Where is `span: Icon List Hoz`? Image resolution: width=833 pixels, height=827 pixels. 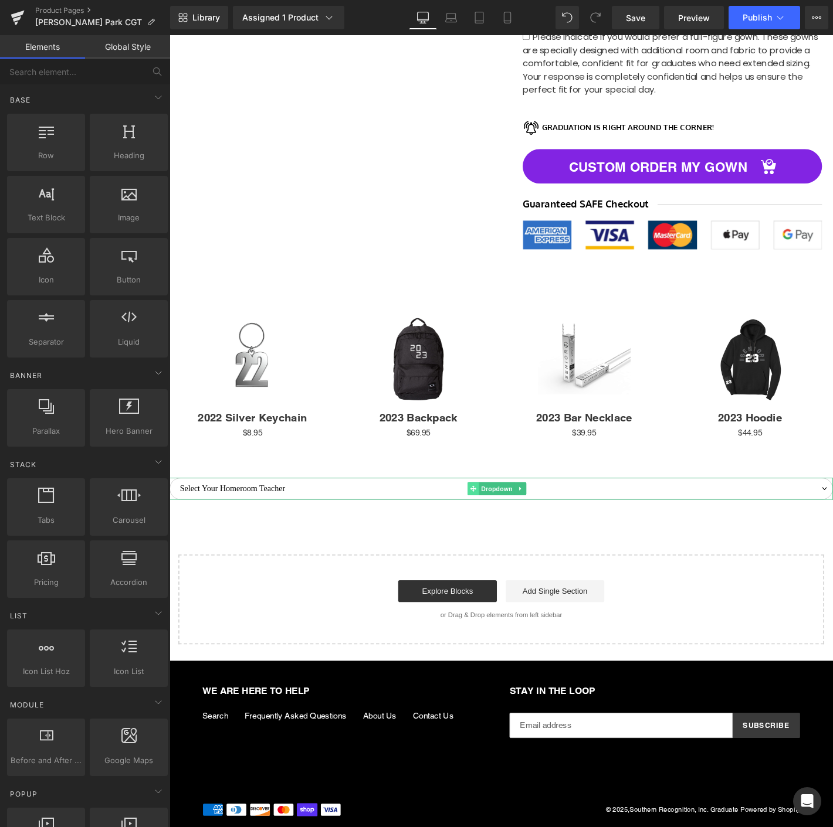
span: Icon List Hoz is located at coordinates (46, 671).